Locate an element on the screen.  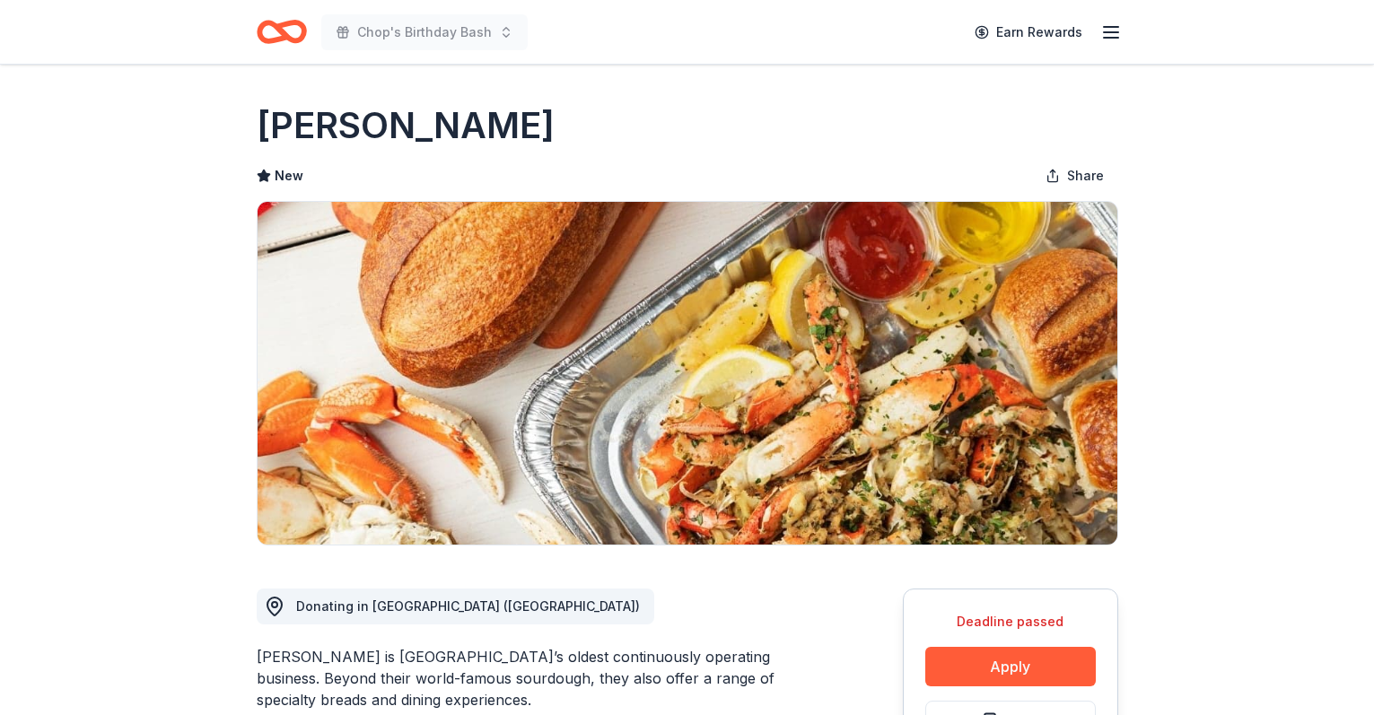
span: New is located at coordinates (289, 176).